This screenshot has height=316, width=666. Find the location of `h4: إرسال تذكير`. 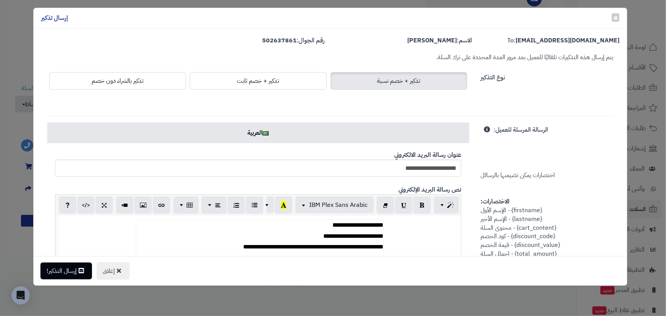

h4: إرسال تذكير is located at coordinates (55, 18).